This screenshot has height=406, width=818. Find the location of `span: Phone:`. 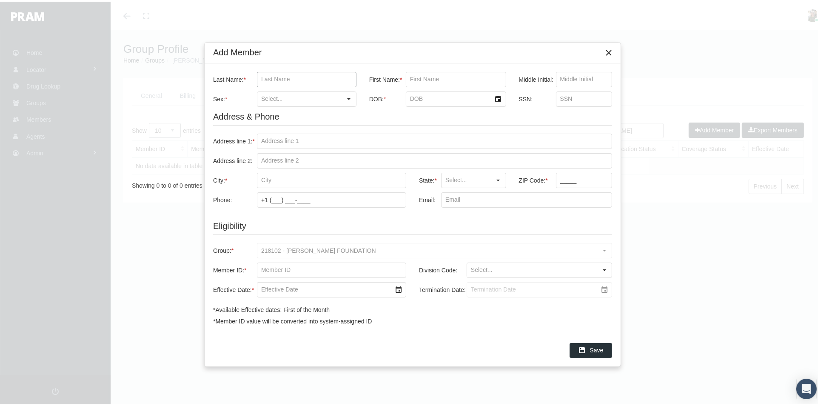

span: Phone: is located at coordinates (222, 198).